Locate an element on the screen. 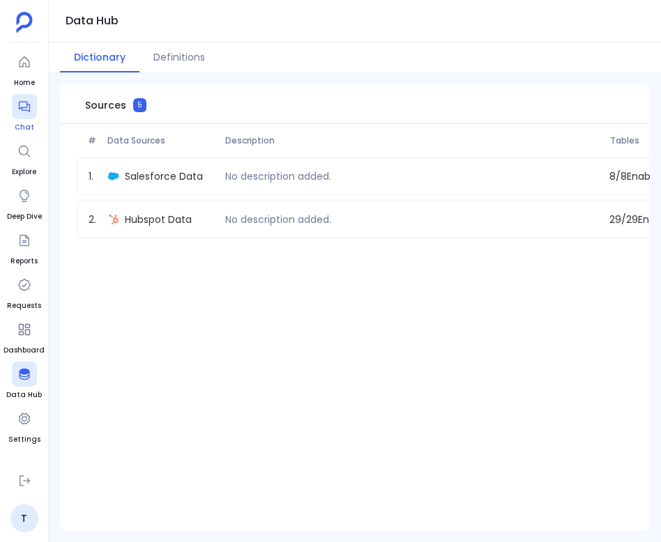 Image resolution: width=661 pixels, height=542 pixels. h1: Data Hub is located at coordinates (92, 21).